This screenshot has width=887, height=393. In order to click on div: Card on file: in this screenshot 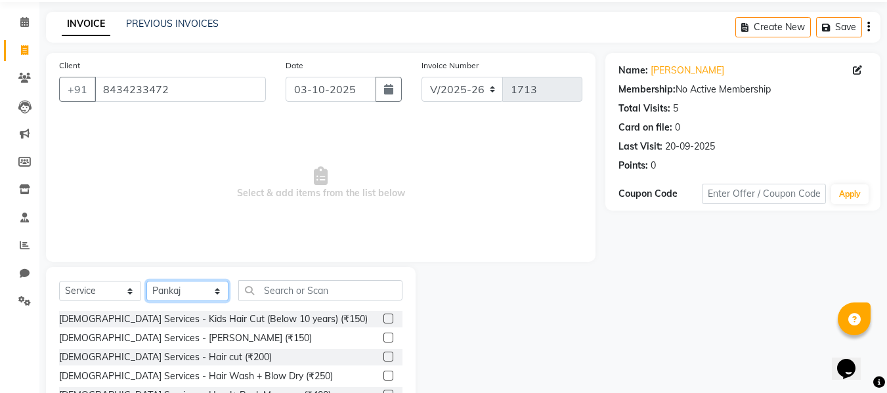, I will do `click(645, 127)`.